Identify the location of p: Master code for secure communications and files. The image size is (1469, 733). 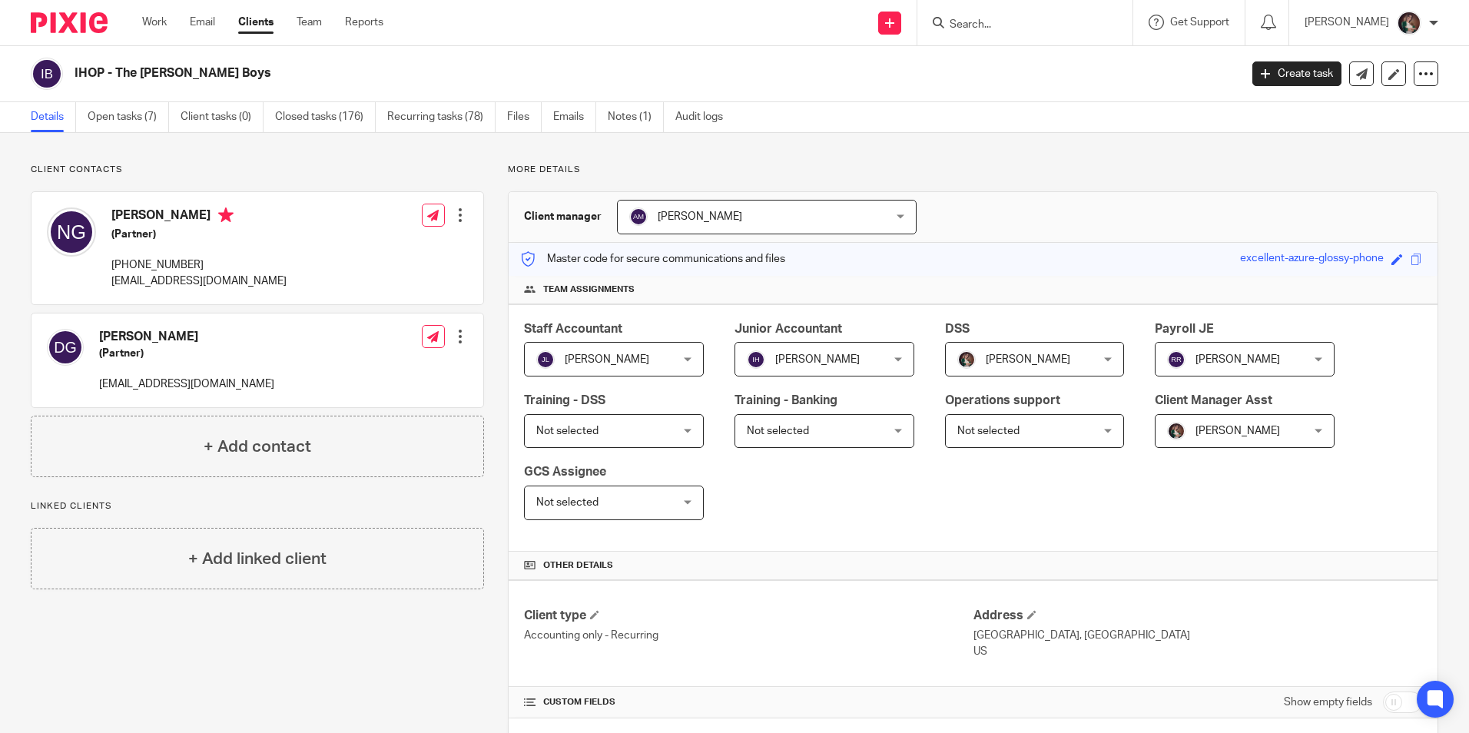
(652, 259).